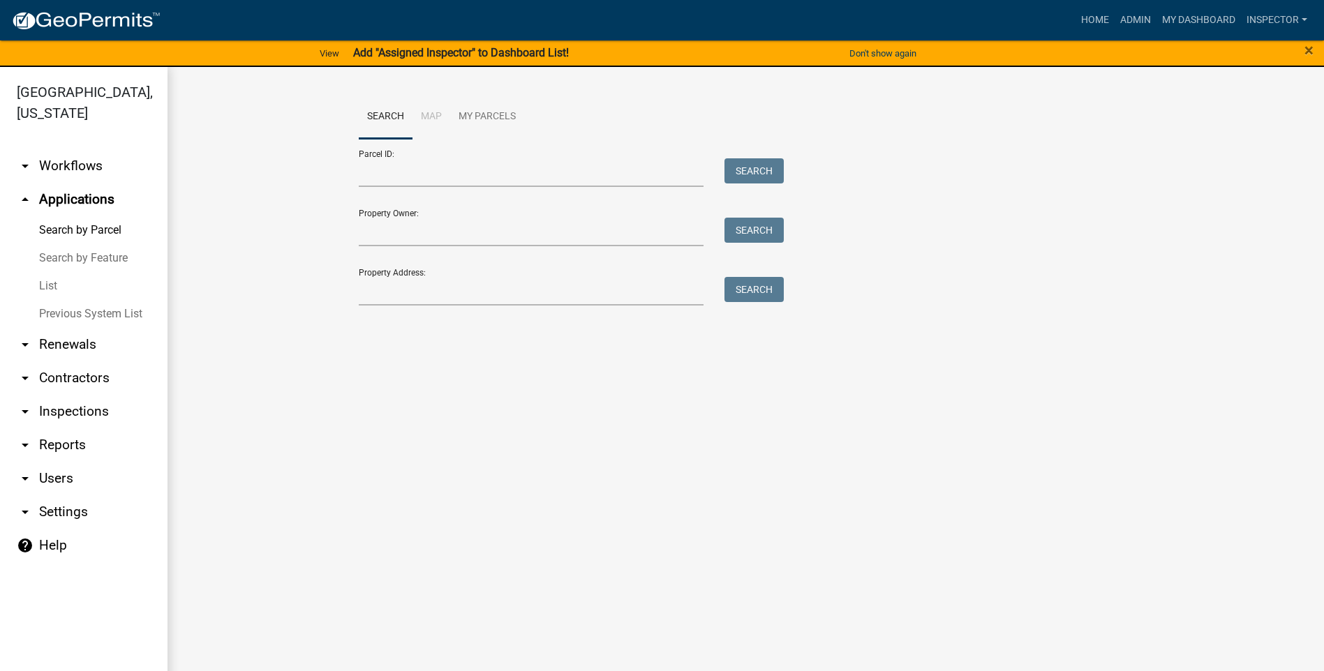  I want to click on a: Search, so click(385, 117).